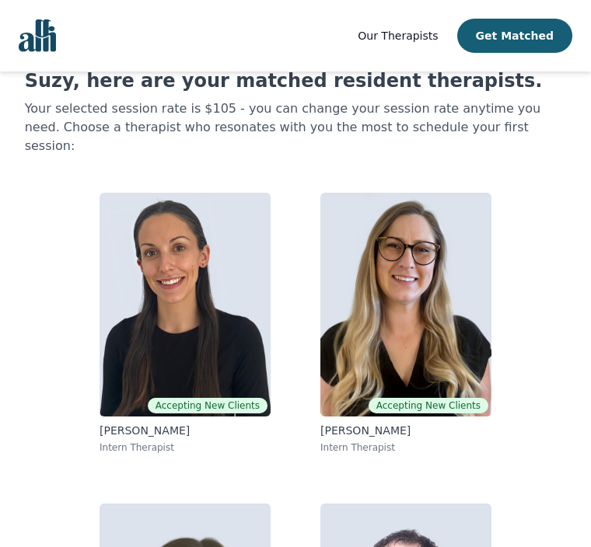 Image resolution: width=591 pixels, height=547 pixels. Describe the element at coordinates (37, 36) in the screenshot. I see `img: alli logo` at that location.